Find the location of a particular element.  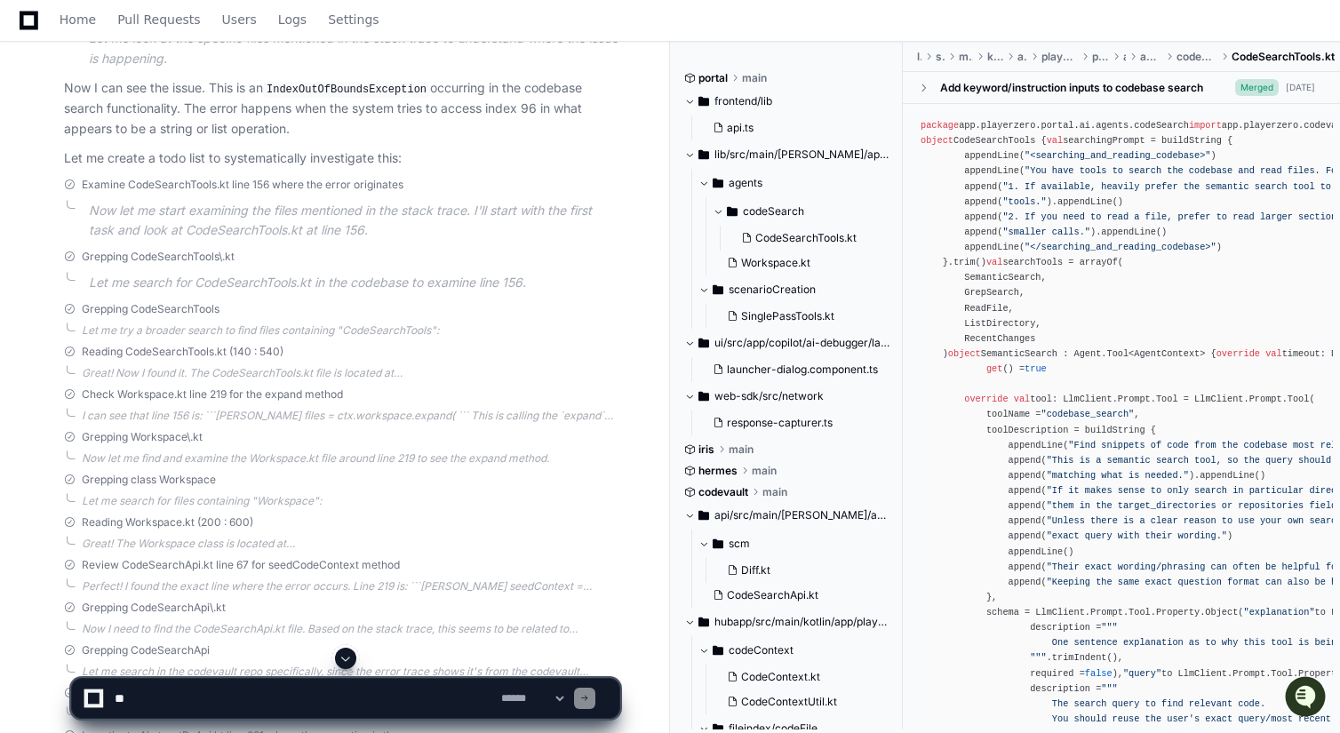

button: web-sdk/src/network is located at coordinates (786, 396).